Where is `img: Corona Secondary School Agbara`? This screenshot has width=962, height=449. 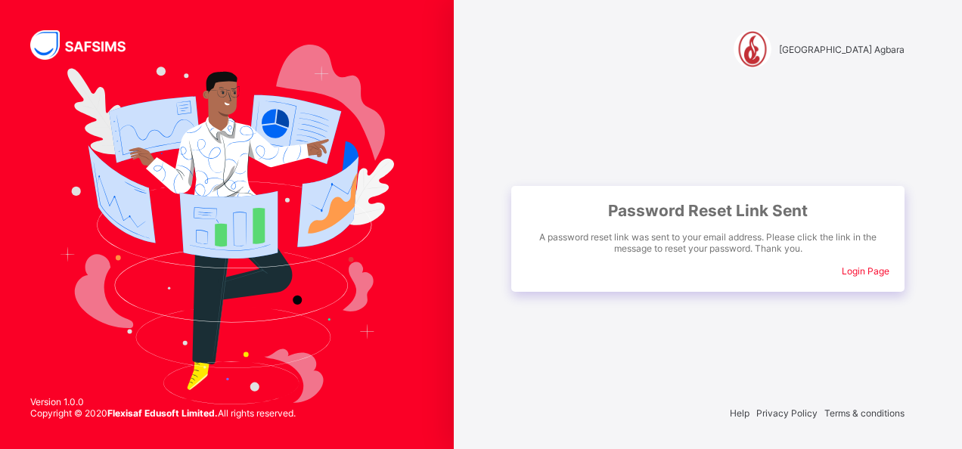
img: Corona Secondary School Agbara is located at coordinates (753, 49).